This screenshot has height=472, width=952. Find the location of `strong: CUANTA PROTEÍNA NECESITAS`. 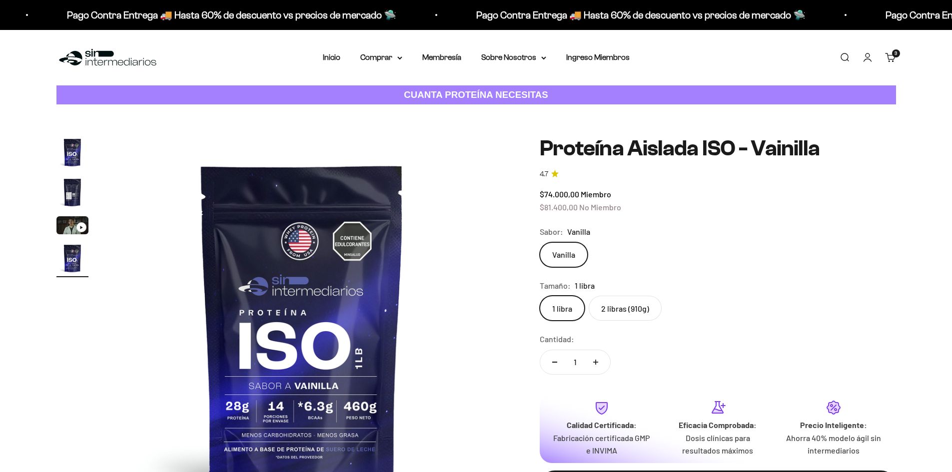

strong: CUANTA PROTEÍNA NECESITAS is located at coordinates (476, 94).